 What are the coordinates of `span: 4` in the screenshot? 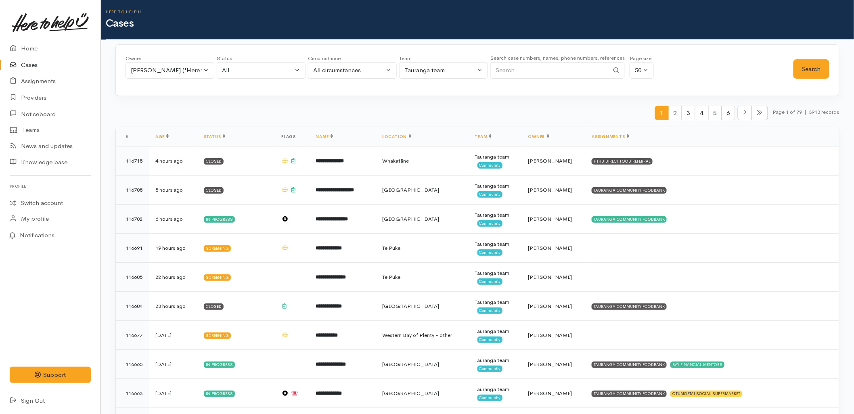 It's located at (702, 113).